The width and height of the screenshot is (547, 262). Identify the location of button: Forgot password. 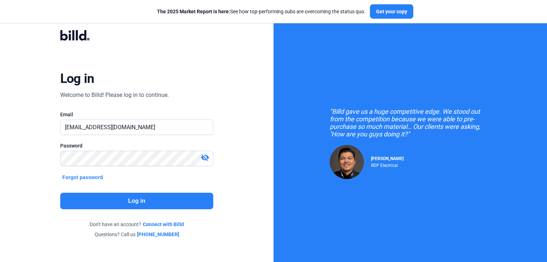
(83, 177).